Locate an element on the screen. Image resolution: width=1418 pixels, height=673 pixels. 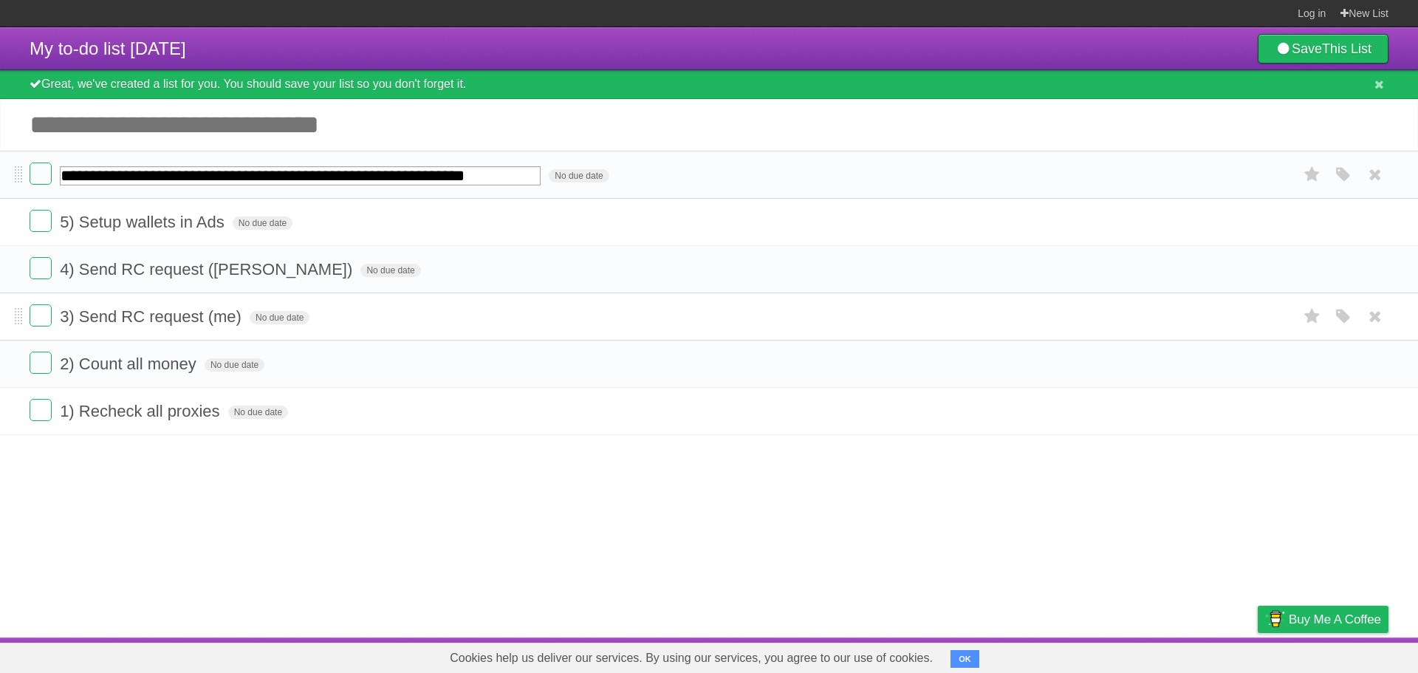
a: Terms is located at coordinates (1205, 655).